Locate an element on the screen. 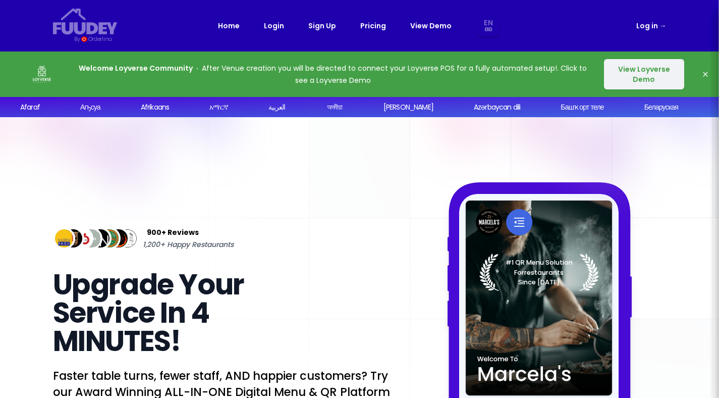 The image size is (719, 398). a: Sign Up is located at coordinates (322, 26).